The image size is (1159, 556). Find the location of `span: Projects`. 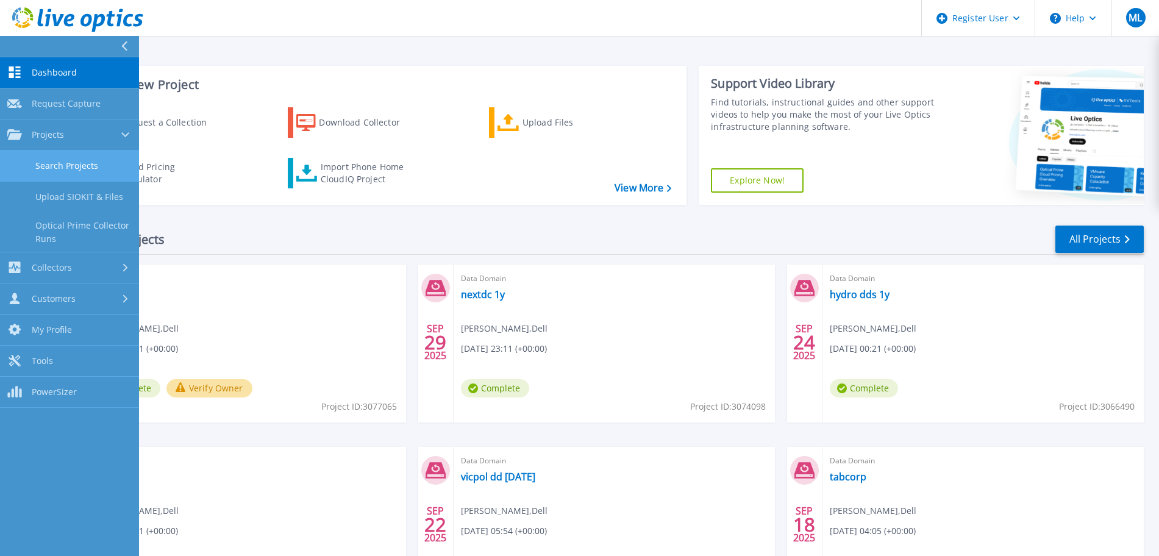

span: Projects is located at coordinates (48, 135).